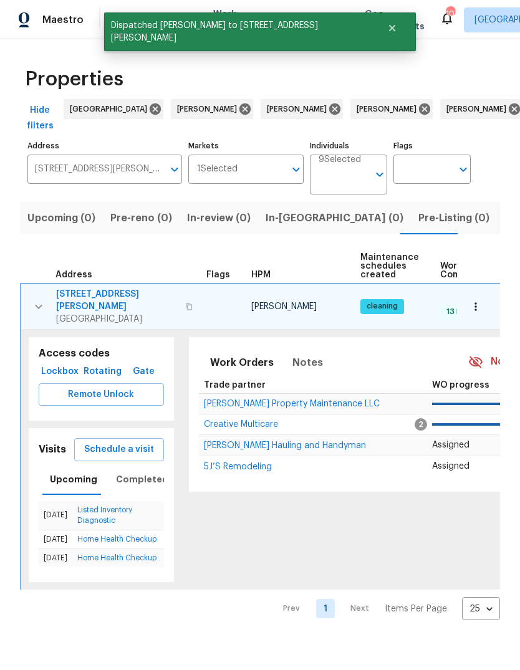  I want to click on span: Pre-Listing (0), so click(454, 218).